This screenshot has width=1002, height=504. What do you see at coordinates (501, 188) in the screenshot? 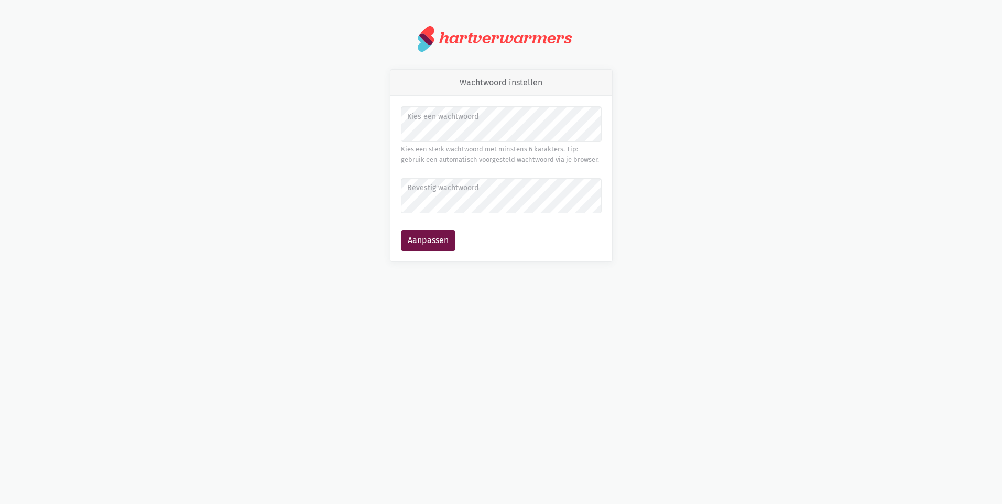
I see `label: Bevestig wachtwoord` at bounding box center [501, 188].